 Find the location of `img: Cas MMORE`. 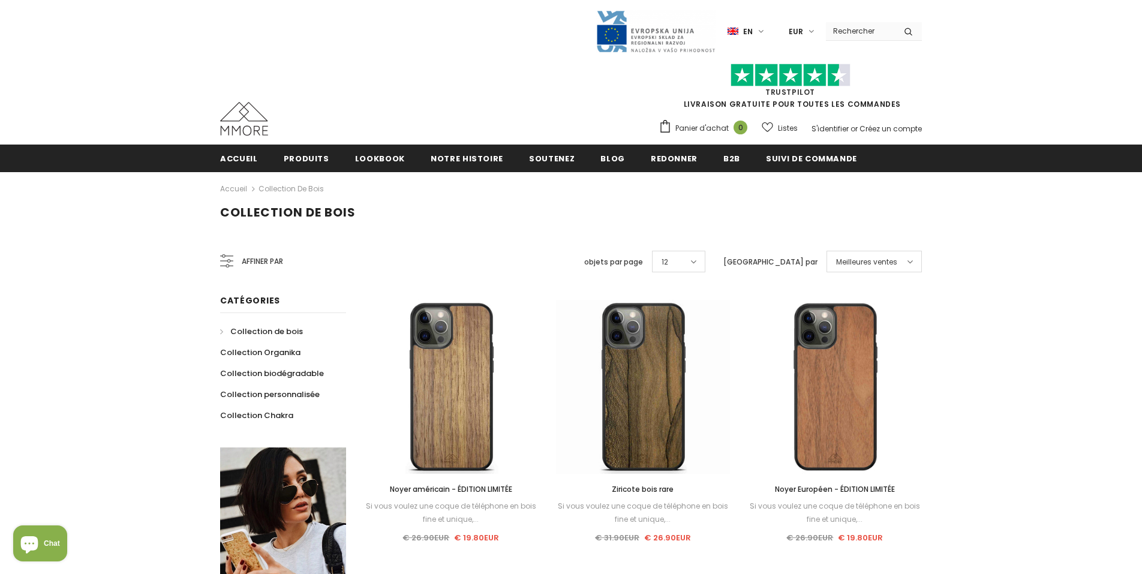

img: Cas MMORE is located at coordinates (244, 119).